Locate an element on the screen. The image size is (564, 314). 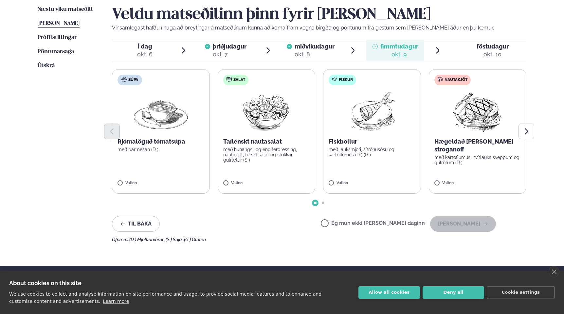
div: okt. 9 is located at coordinates (399, 54).